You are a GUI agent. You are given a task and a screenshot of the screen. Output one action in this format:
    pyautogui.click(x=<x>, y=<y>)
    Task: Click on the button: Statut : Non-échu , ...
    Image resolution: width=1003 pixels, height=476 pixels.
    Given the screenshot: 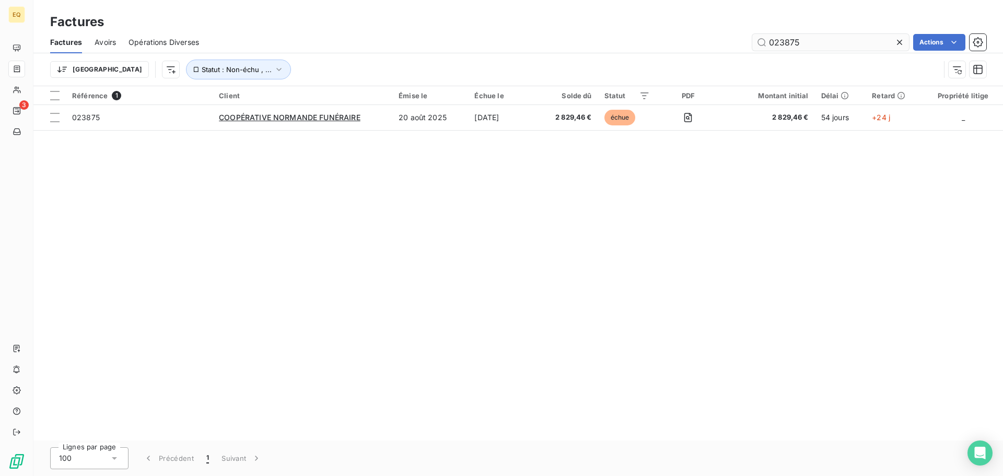 What is the action you would take?
    pyautogui.click(x=238, y=69)
    